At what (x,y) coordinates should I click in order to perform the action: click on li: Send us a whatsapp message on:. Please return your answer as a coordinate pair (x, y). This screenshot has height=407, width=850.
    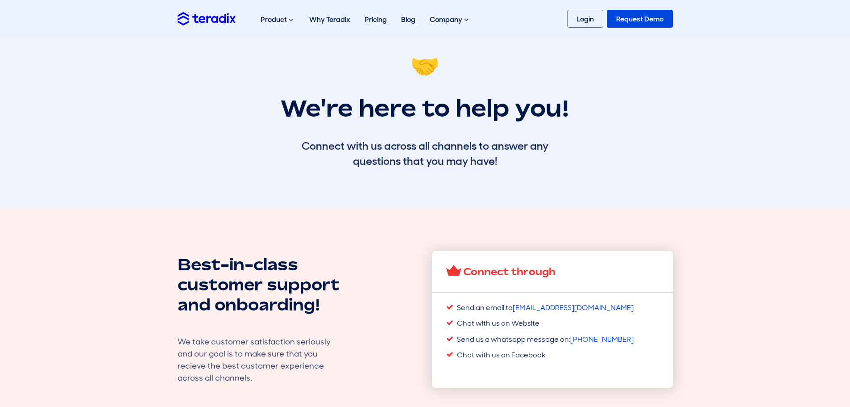
    Looking at the image, I should click on (552, 339).